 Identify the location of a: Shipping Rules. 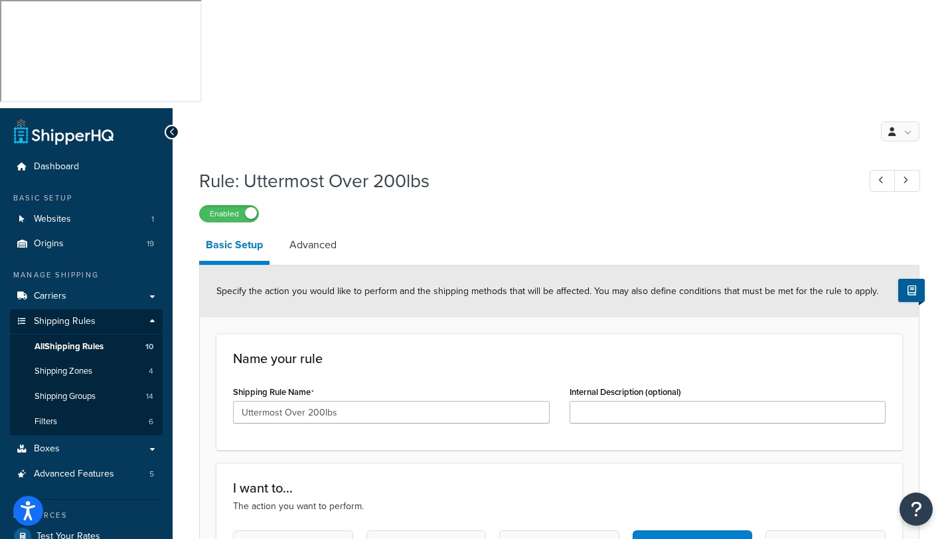
(86, 321).